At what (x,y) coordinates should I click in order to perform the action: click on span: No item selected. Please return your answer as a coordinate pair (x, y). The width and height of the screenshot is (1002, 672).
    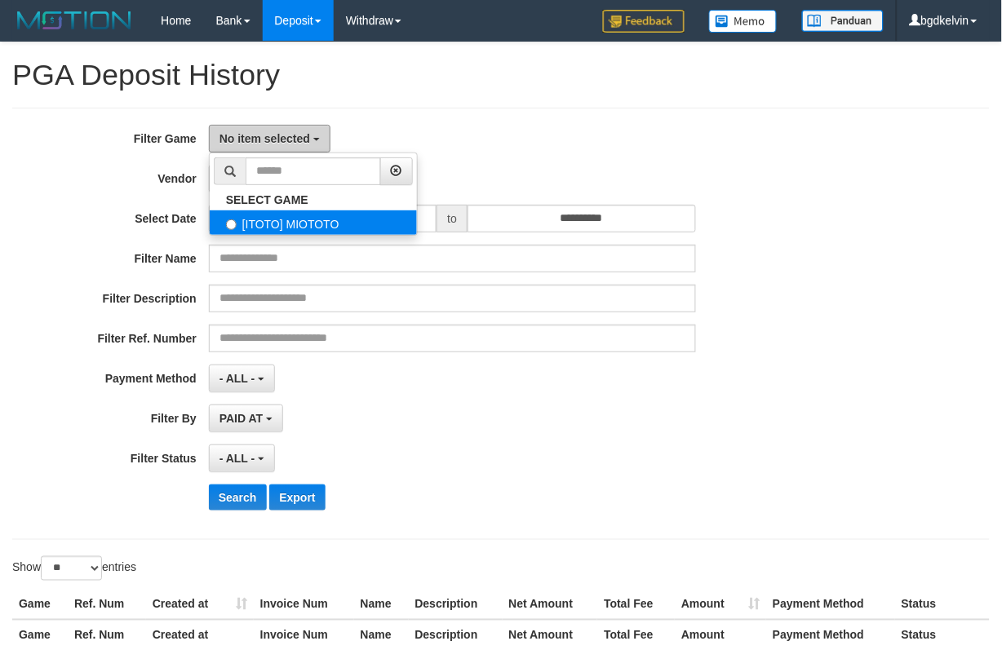
    Looking at the image, I should click on (264, 139).